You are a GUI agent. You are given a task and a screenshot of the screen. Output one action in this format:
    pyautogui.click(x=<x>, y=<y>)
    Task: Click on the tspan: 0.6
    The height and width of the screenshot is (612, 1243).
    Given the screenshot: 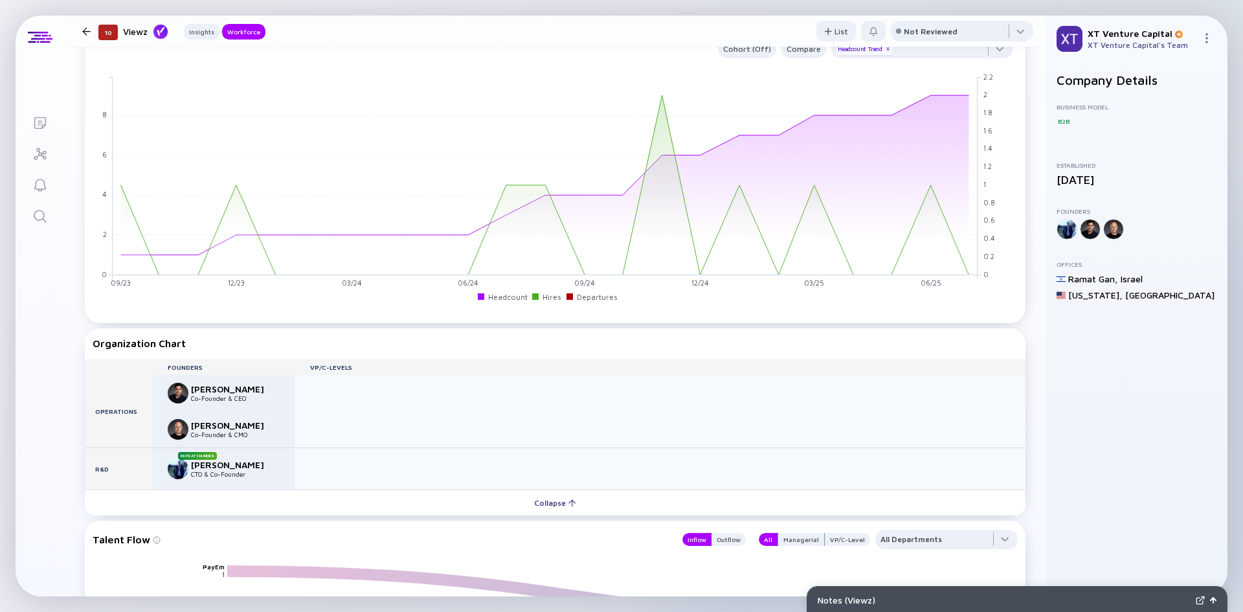 What is the action you would take?
    pyautogui.click(x=989, y=220)
    